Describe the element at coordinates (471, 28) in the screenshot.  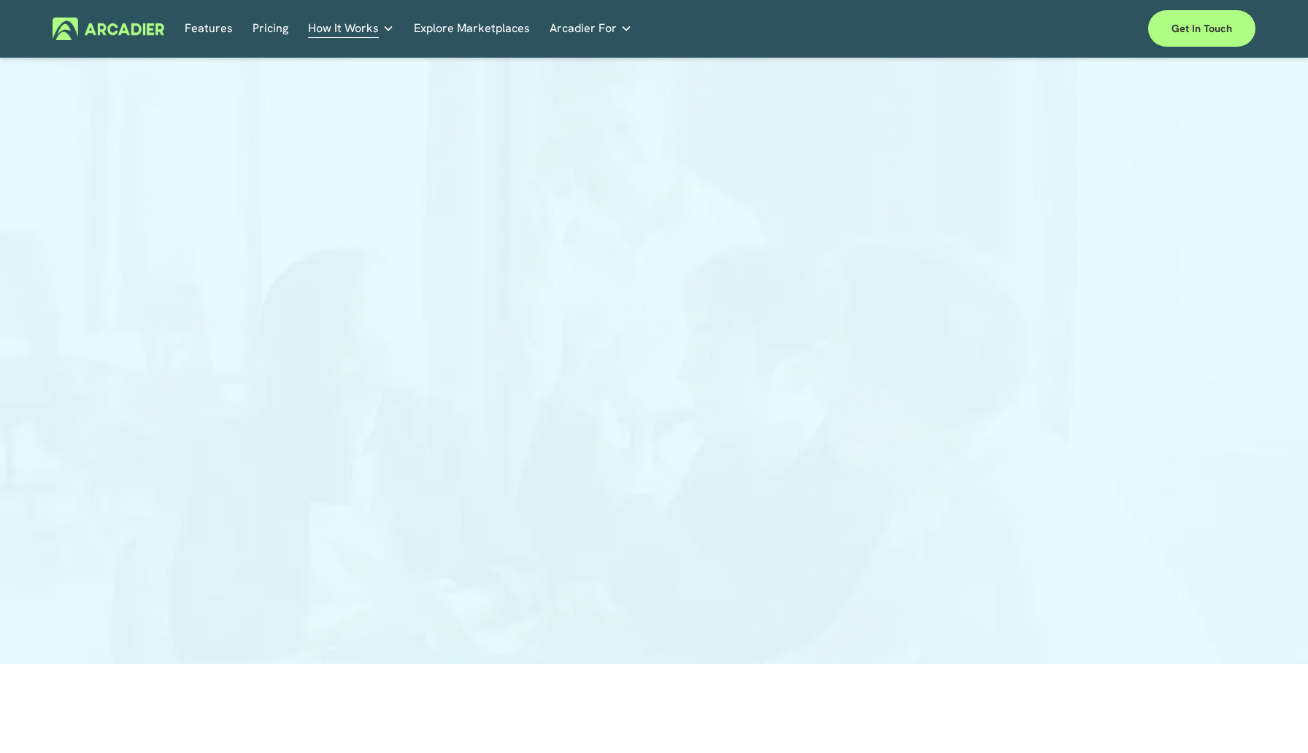
I see `a: Explore Marketplaces` at that location.